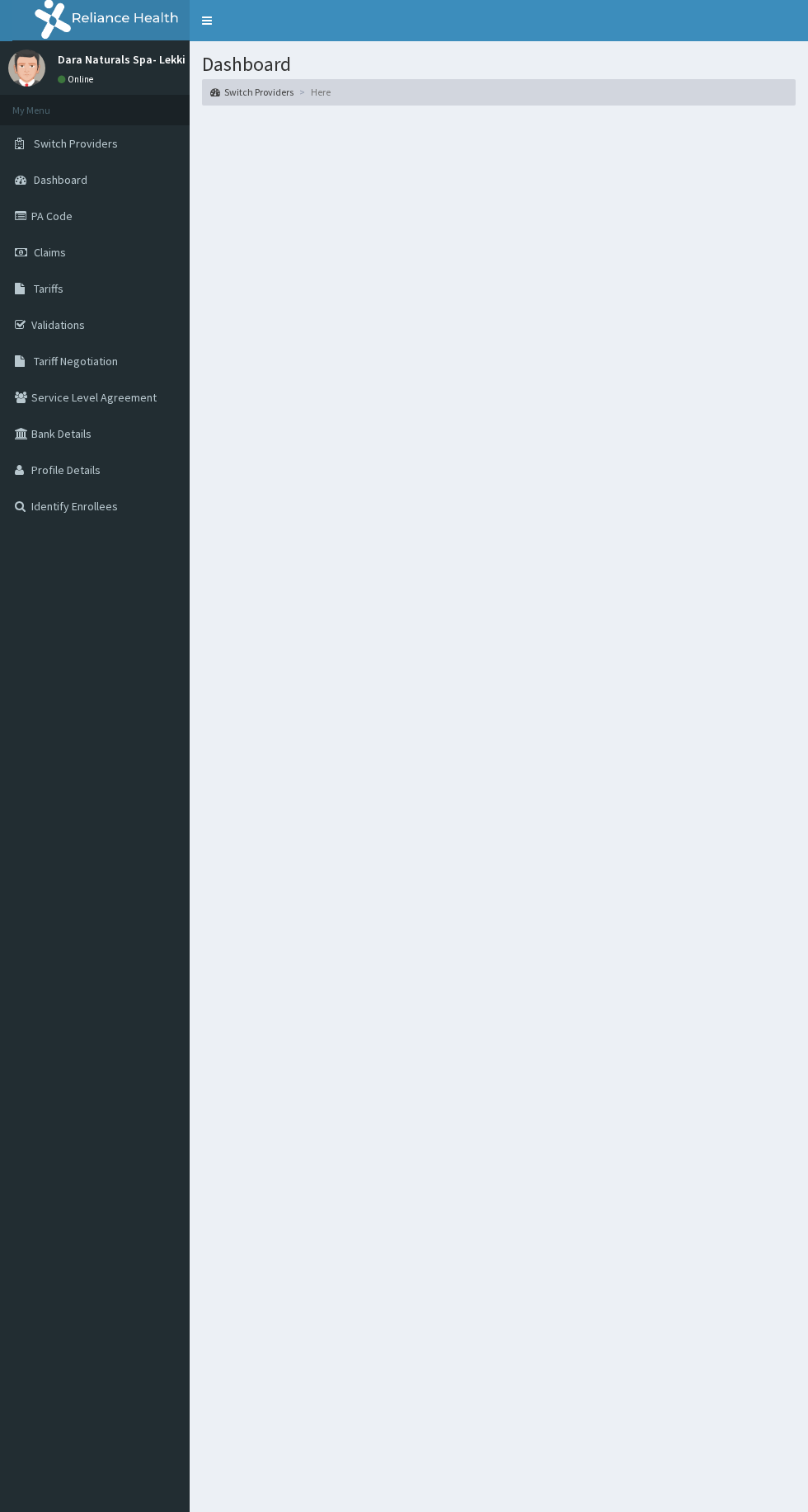 The height and width of the screenshot is (1512, 808). I want to click on span: Dashboard, so click(60, 180).